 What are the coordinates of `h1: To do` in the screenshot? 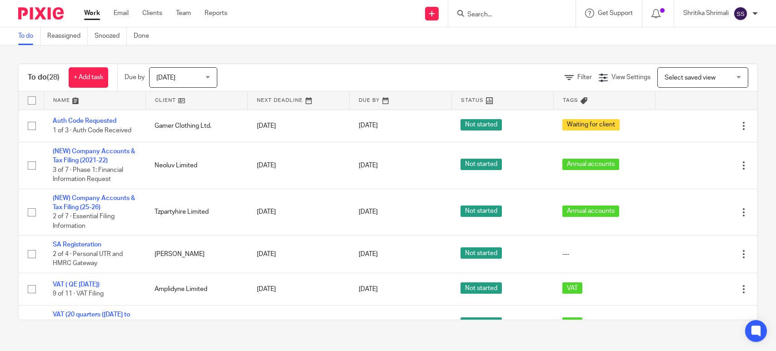 It's located at (44, 77).